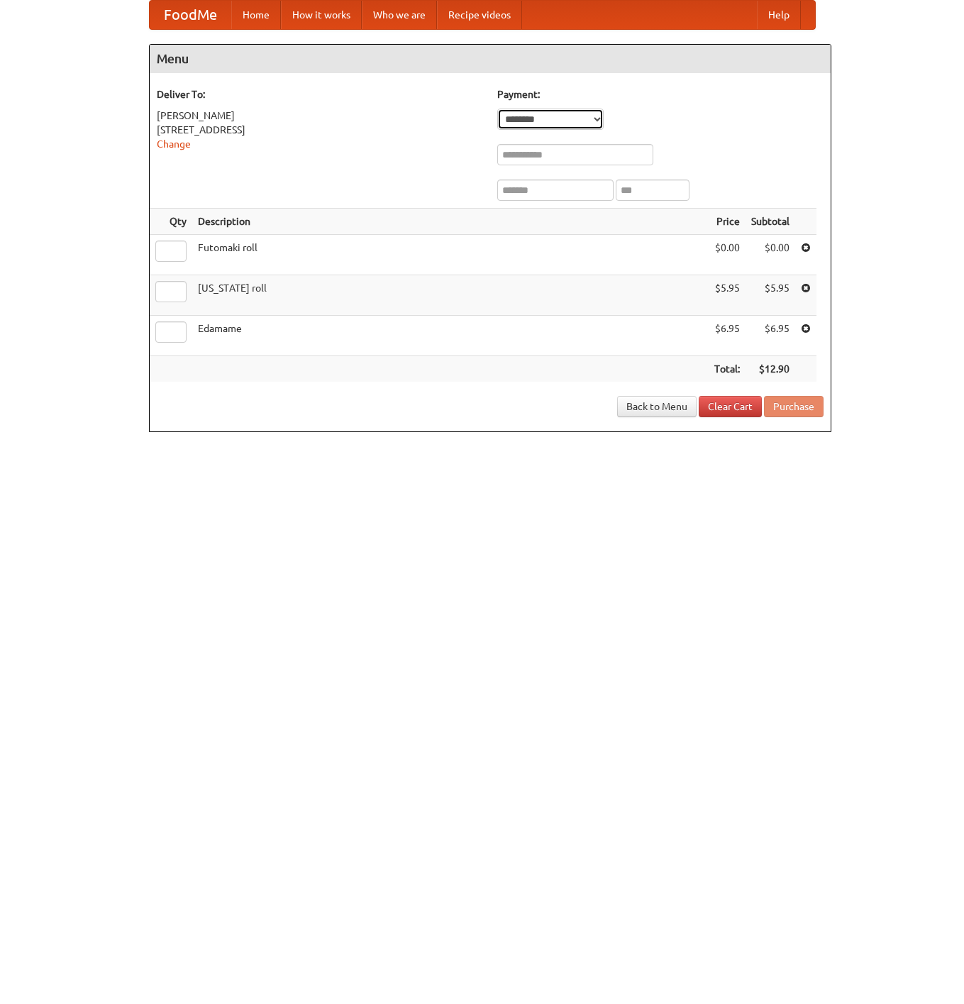  Describe the element at coordinates (174, 144) in the screenshot. I see `a: Change` at that location.